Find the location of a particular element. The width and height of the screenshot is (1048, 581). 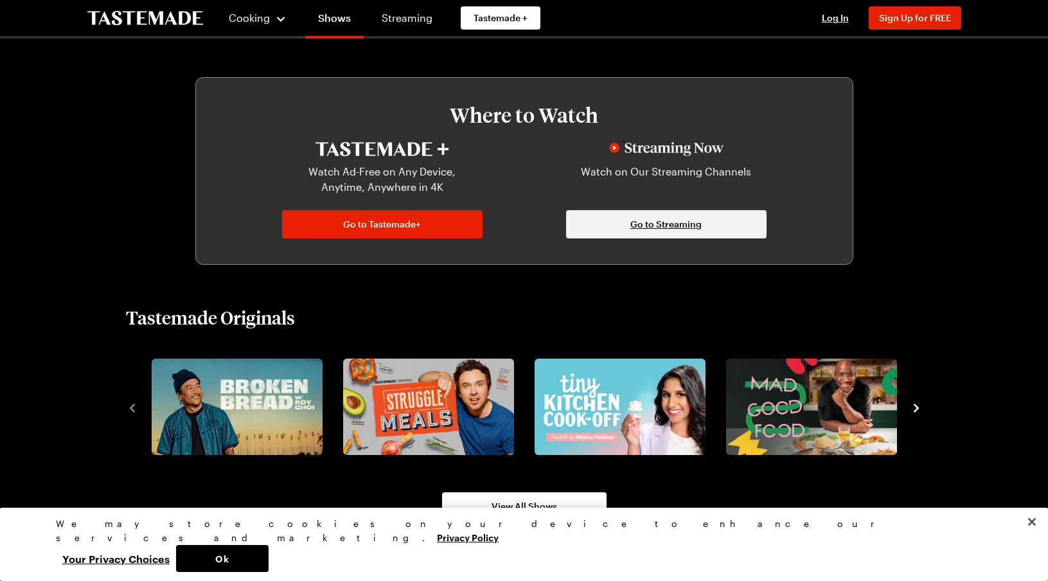

a: Broken Bread is located at coordinates (234, 407).